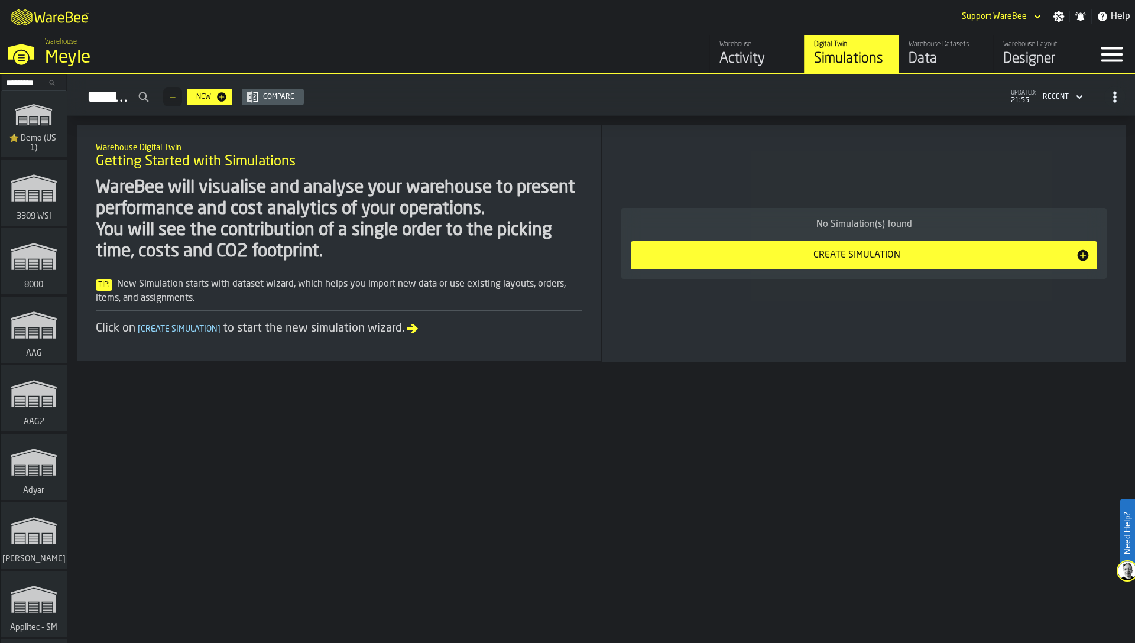  Describe the element at coordinates (339, 147) in the screenshot. I see `h2: Sub Title` at that location.